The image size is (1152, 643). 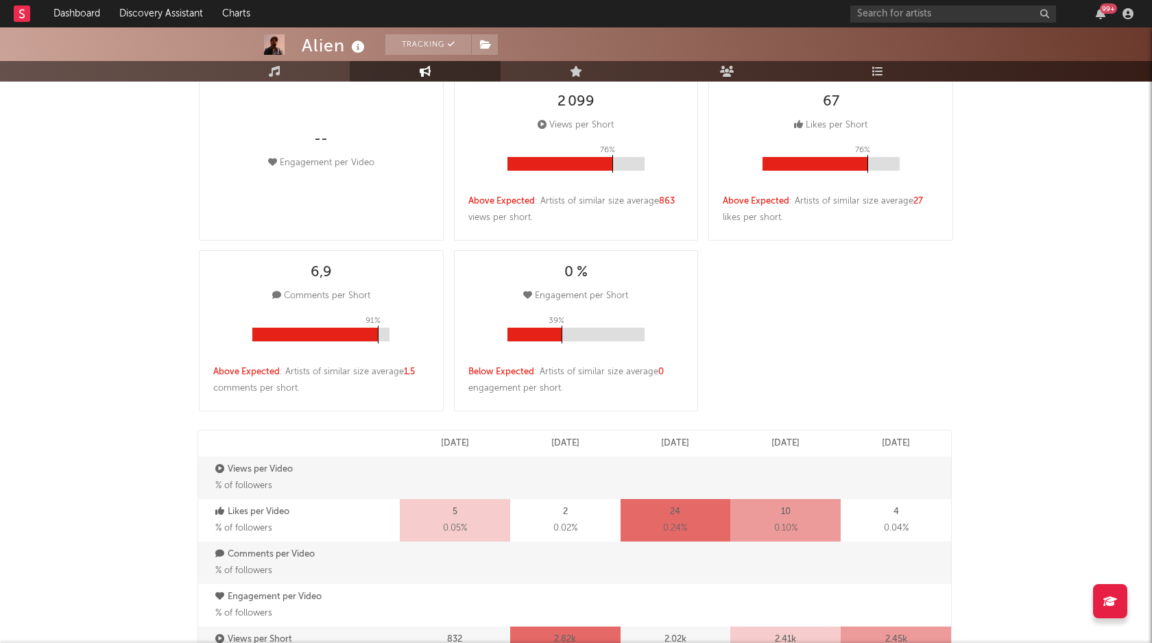 What do you see at coordinates (565, 512) in the screenshot?
I see `p: 2` at bounding box center [565, 512].